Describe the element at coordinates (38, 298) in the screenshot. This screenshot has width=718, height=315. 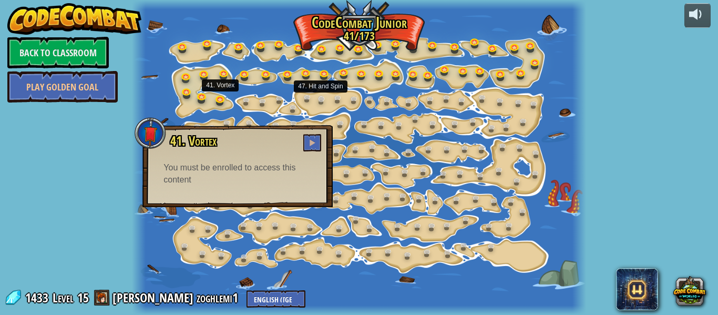
I see `span: 1433` at that location.